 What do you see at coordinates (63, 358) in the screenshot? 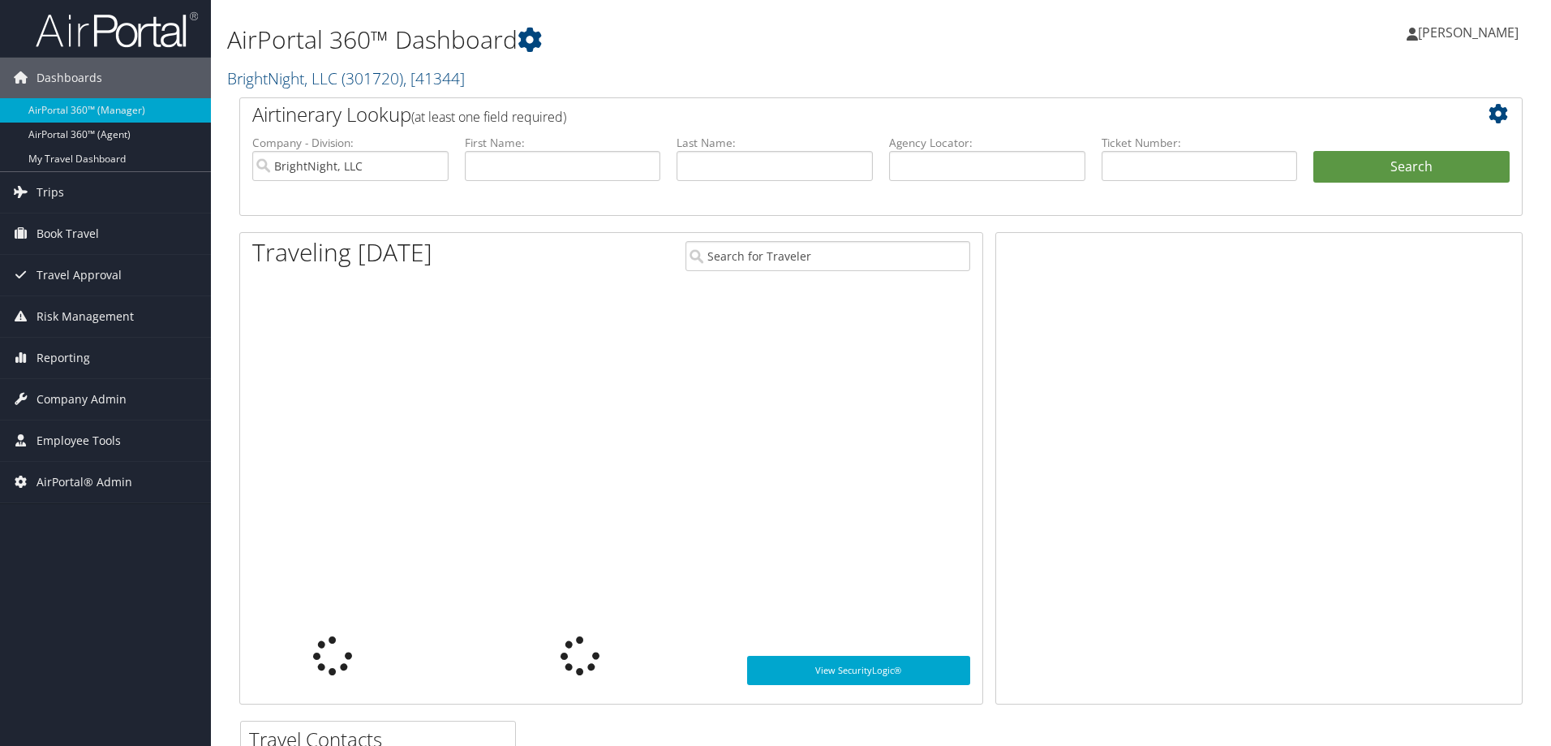
I see `span: Reporting` at bounding box center [63, 358].